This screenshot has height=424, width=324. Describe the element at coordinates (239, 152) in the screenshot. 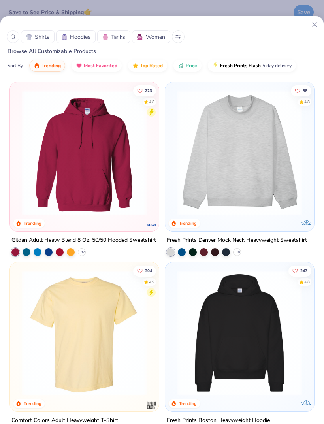

I see `img: f5d85501-0dbb-4ee4-b115-c08fa3845d83` at that location.